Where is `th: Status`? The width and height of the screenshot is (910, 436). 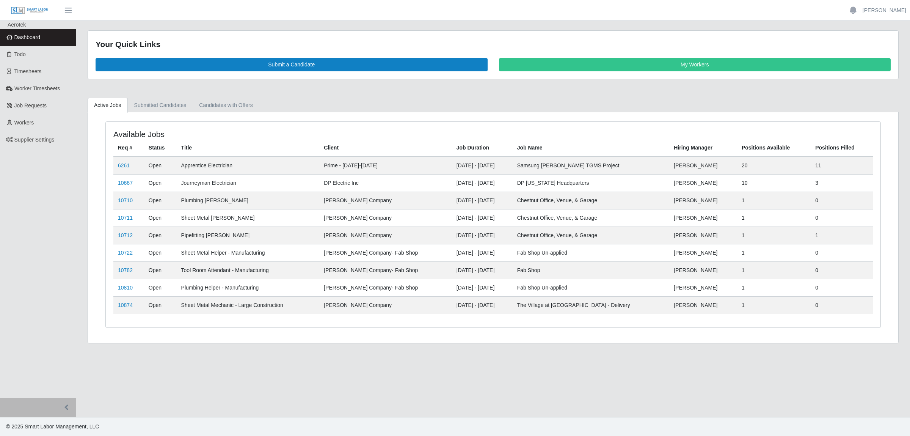
th: Status is located at coordinates (160, 147).